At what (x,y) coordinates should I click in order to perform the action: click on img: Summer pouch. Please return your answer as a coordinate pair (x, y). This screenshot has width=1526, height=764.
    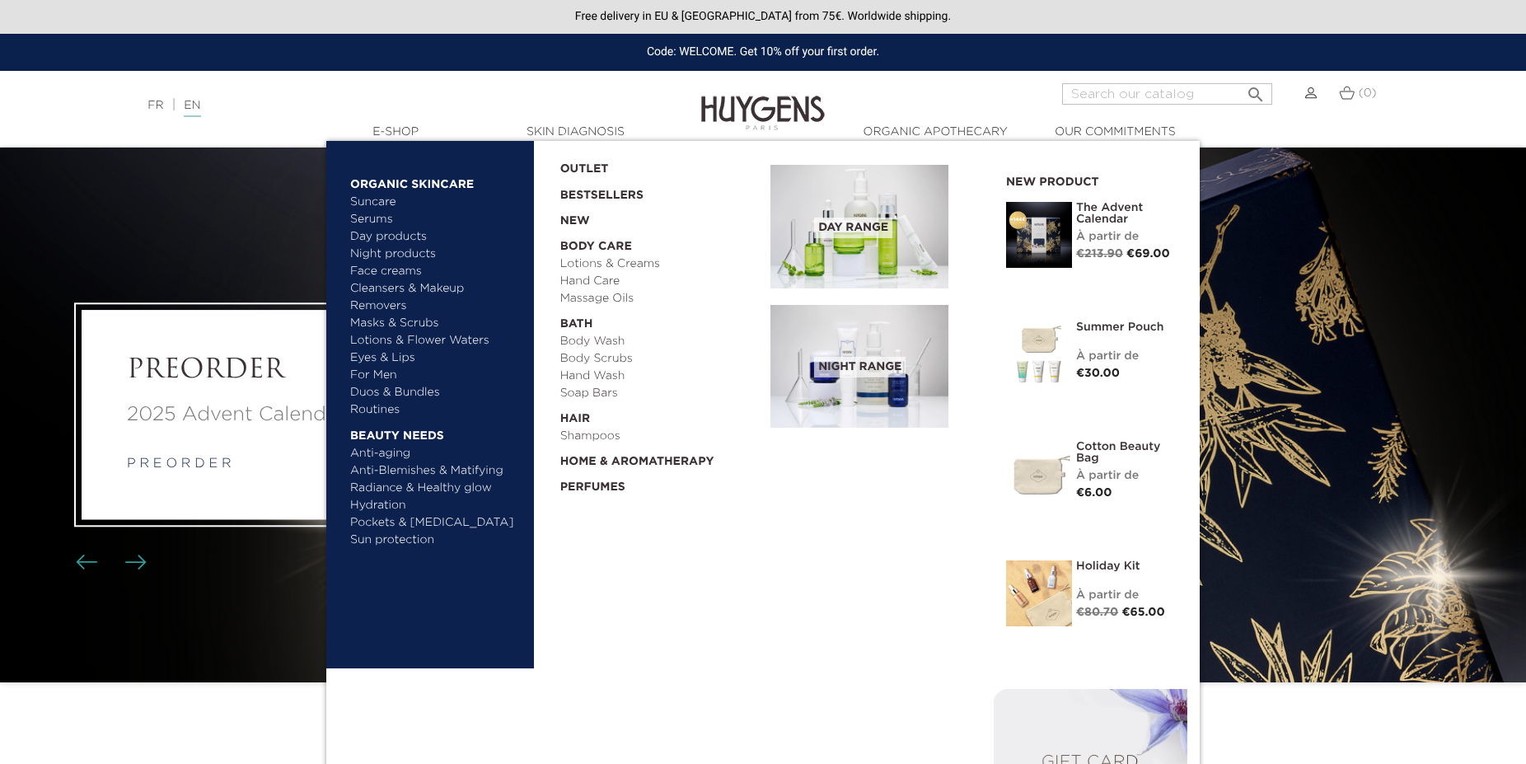
    Looking at the image, I should click on (1039, 354).